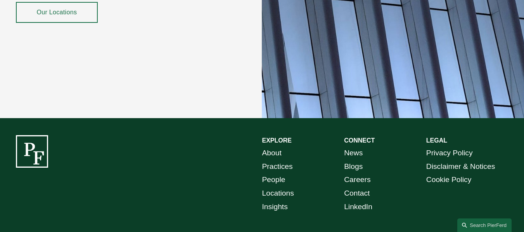 Image resolution: width=524 pixels, height=232 pixels. What do you see at coordinates (57, 12) in the screenshot?
I see `a: Our Locations` at bounding box center [57, 12].